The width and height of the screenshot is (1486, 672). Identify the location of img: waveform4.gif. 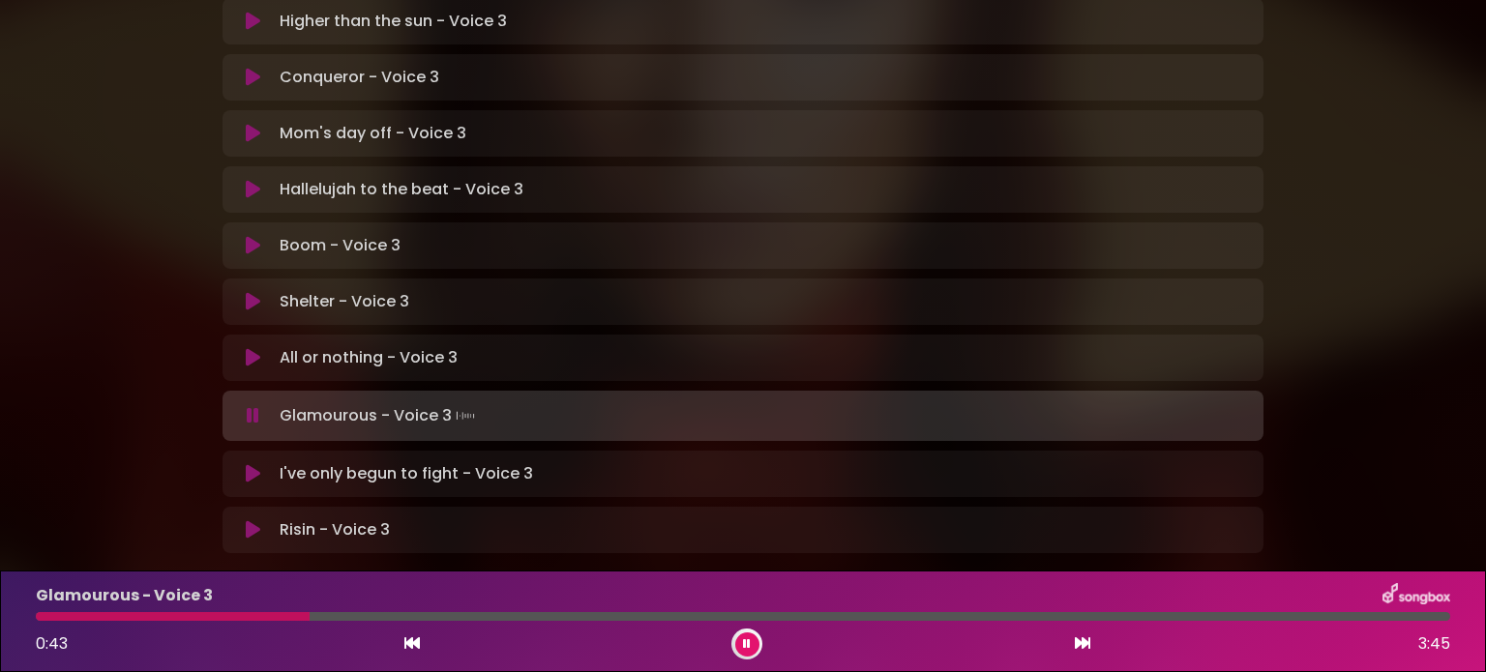
(465, 416).